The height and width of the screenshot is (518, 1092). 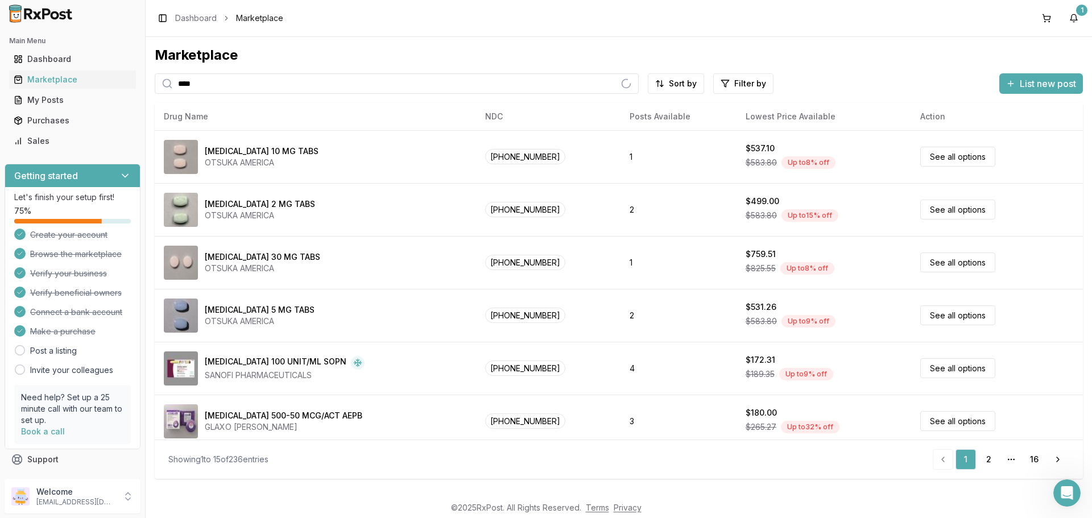 What do you see at coordinates (47, 480) in the screenshot?
I see `span: Feedback` at bounding box center [47, 480].